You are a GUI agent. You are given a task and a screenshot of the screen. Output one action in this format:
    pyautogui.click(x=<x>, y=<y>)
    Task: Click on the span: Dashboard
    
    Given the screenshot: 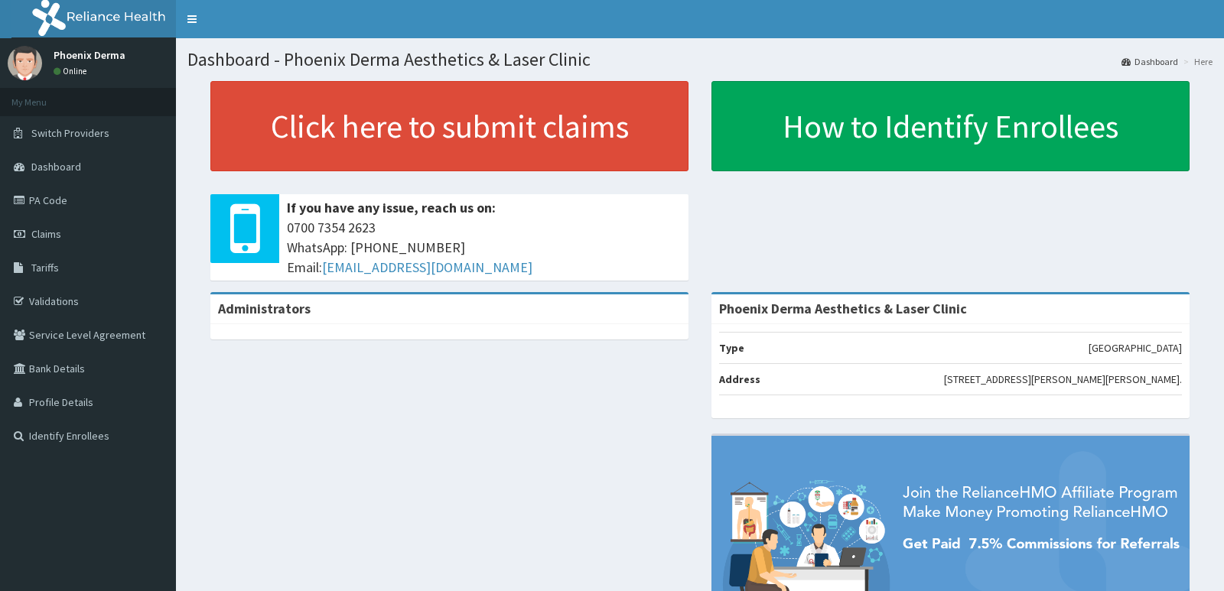 What is the action you would take?
    pyautogui.click(x=56, y=167)
    